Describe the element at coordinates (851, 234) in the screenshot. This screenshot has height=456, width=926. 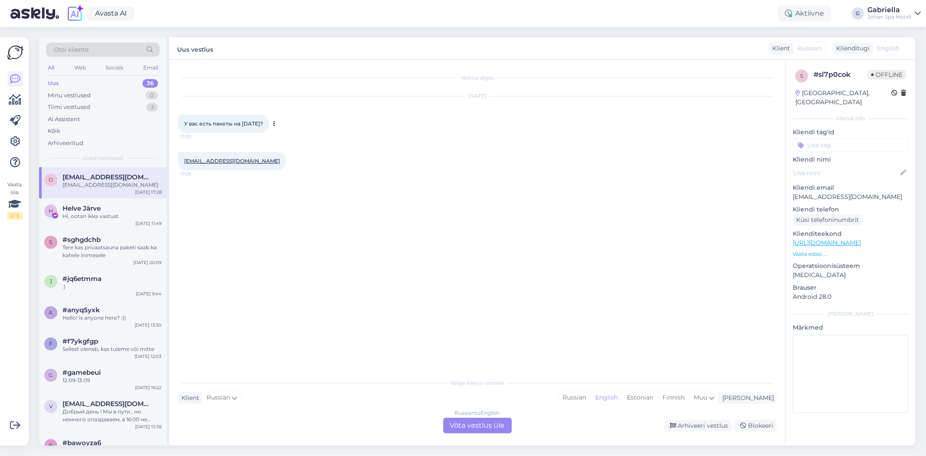
I see `p: Klienditeekond` at that location.